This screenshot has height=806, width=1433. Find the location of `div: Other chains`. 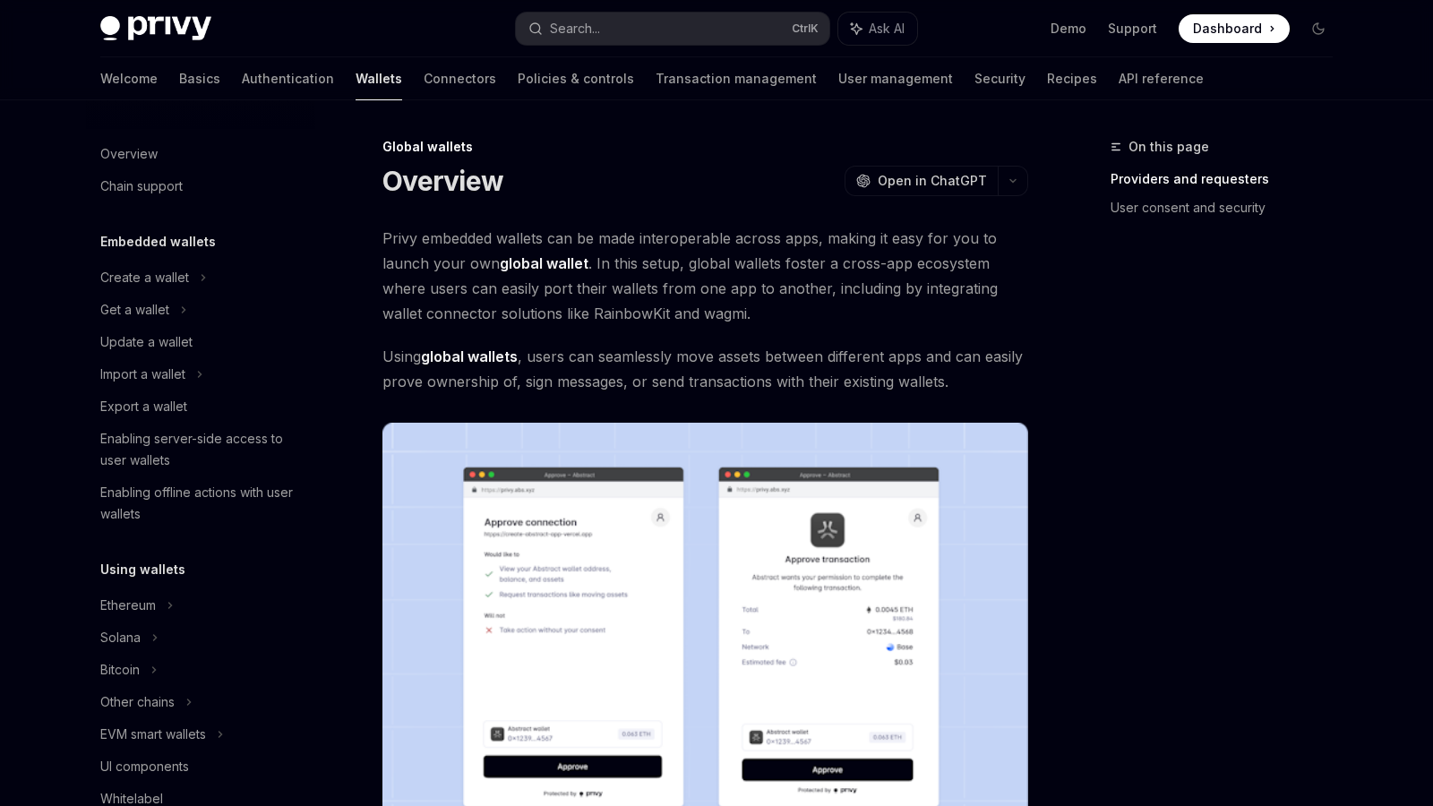

div: Other chains is located at coordinates (137, 702).